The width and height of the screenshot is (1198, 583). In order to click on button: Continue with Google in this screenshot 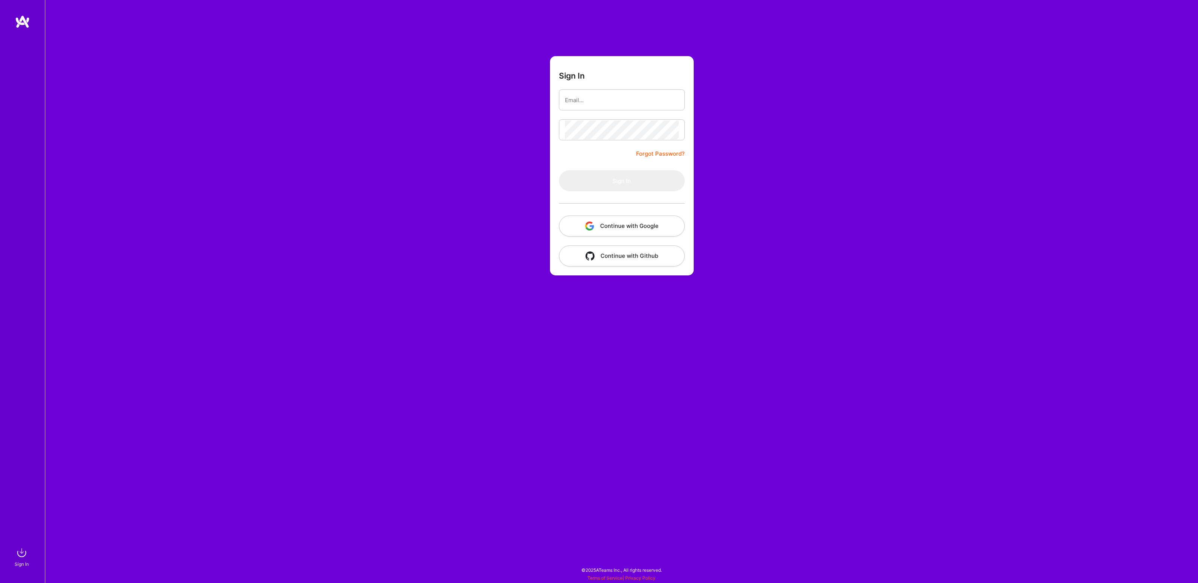, I will do `click(622, 226)`.